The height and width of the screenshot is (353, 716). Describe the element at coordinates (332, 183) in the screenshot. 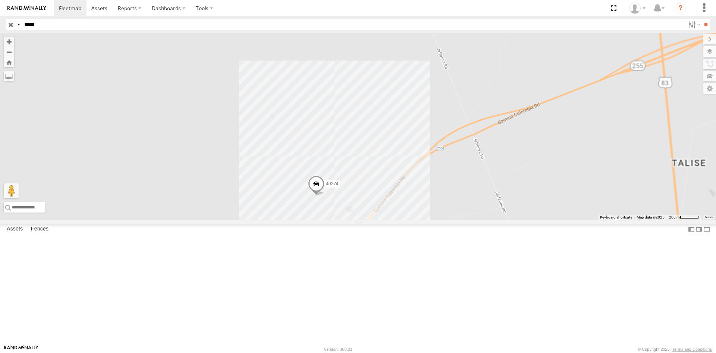

I see `span: 40274` at that location.